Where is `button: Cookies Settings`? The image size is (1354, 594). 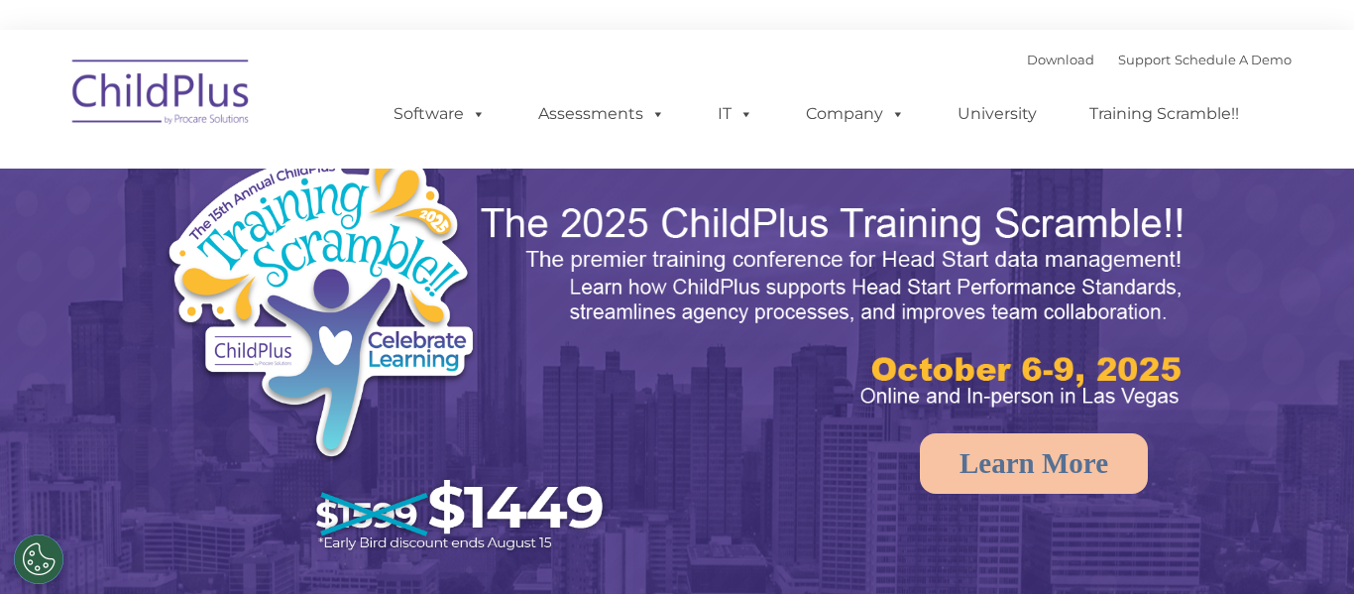
button: Cookies Settings is located at coordinates (39, 559).